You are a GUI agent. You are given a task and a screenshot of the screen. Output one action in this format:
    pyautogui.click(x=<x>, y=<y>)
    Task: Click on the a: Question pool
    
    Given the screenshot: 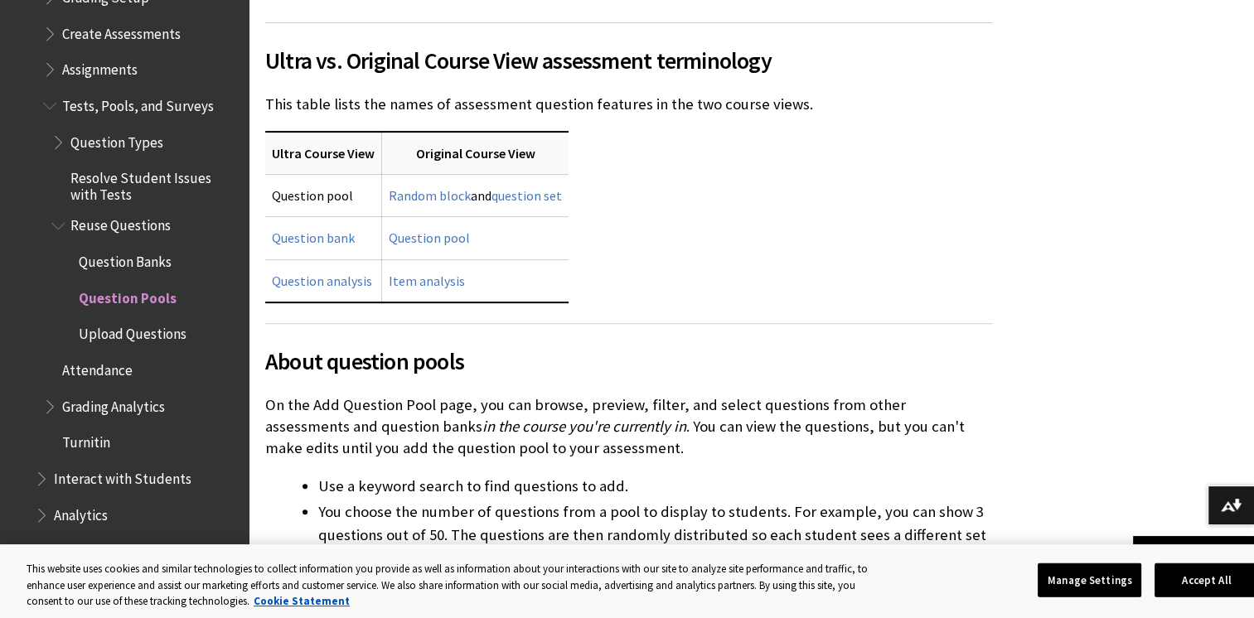 What is the action you would take?
    pyautogui.click(x=429, y=238)
    